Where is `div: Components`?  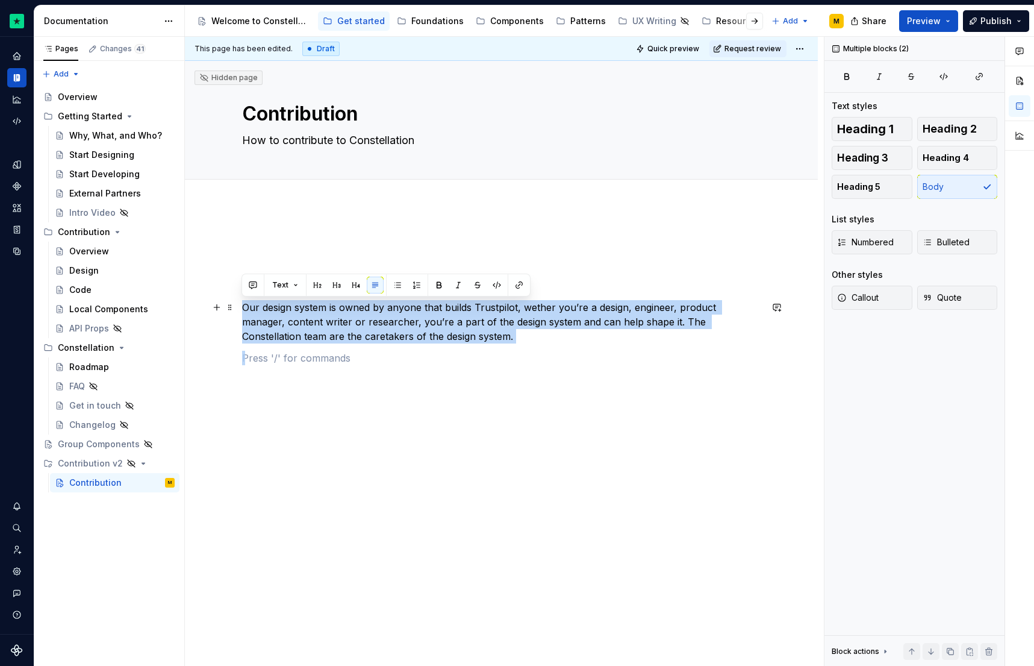
div: Components is located at coordinates (17, 186).